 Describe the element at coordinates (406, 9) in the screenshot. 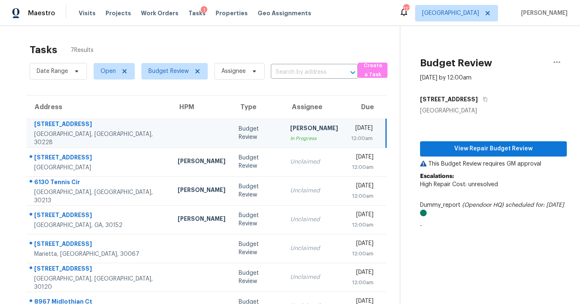

I see `div: 127` at that location.